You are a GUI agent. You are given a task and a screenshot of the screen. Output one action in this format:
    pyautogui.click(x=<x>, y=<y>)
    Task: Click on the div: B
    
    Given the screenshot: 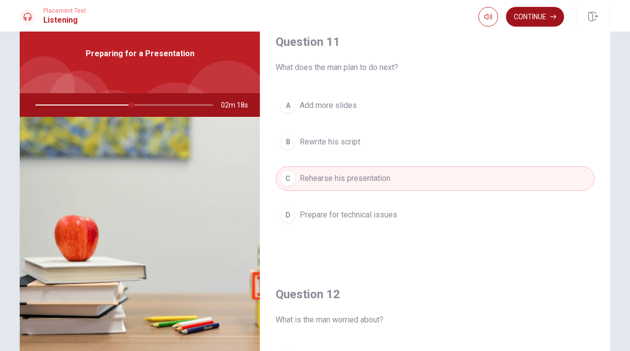 What is the action you would take?
    pyautogui.click(x=288, y=142)
    